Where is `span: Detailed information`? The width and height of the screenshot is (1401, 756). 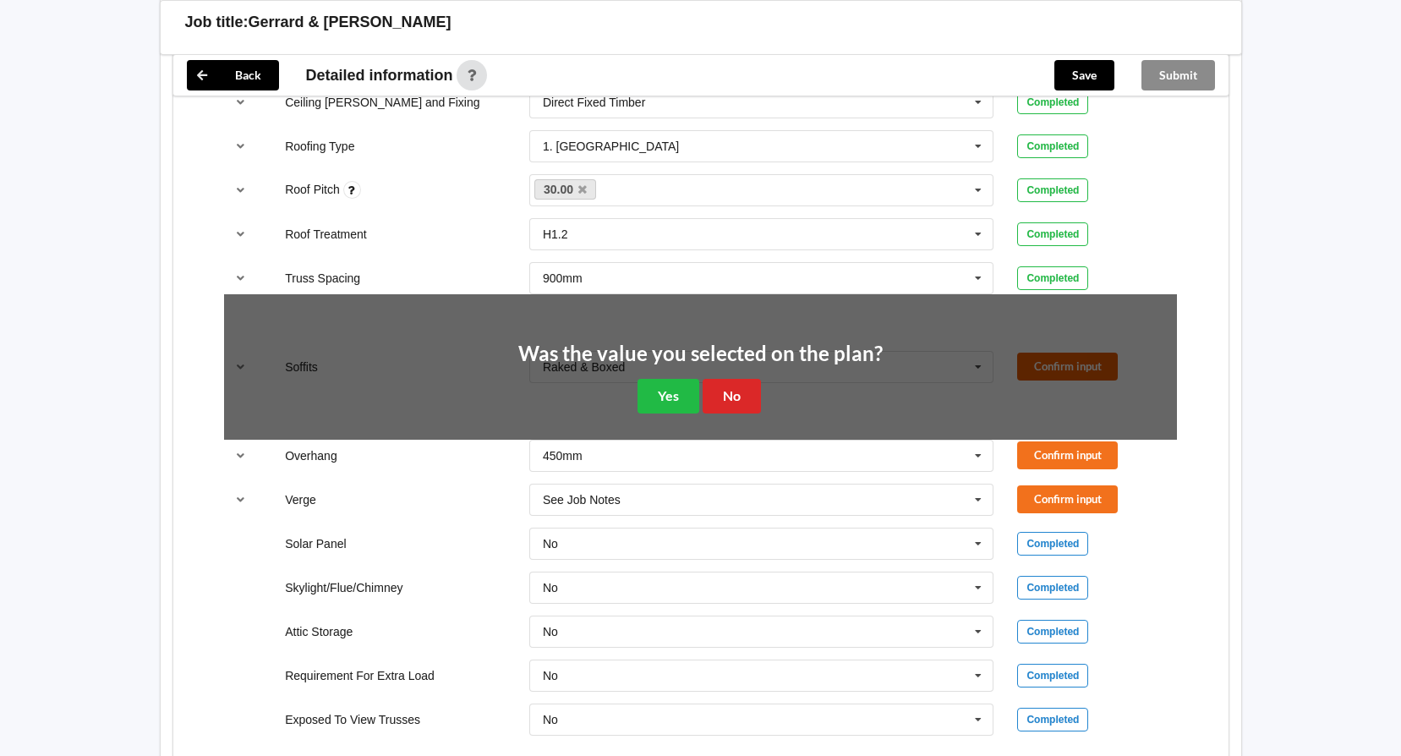 span: Detailed information is located at coordinates (380, 75).